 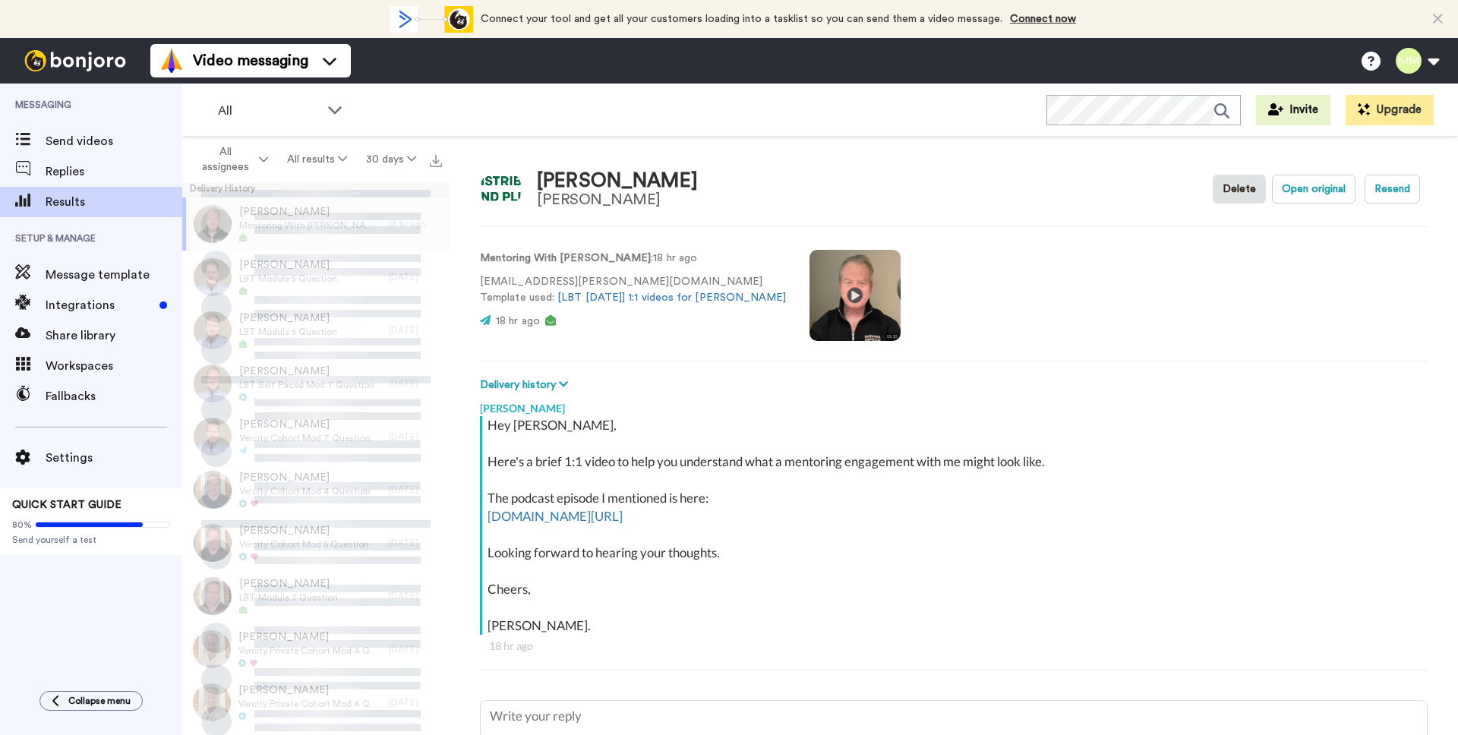 I want to click on img: 59599505-2823-4114-8970-f568667e08d4-thumb.jpg, so click(x=213, y=224).